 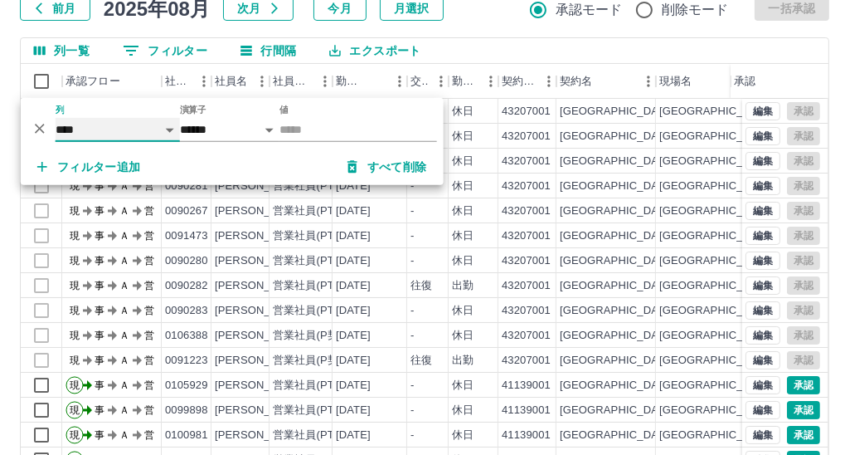 What do you see at coordinates (187, 410) in the screenshot?
I see `div: 0099898` at bounding box center [187, 410].